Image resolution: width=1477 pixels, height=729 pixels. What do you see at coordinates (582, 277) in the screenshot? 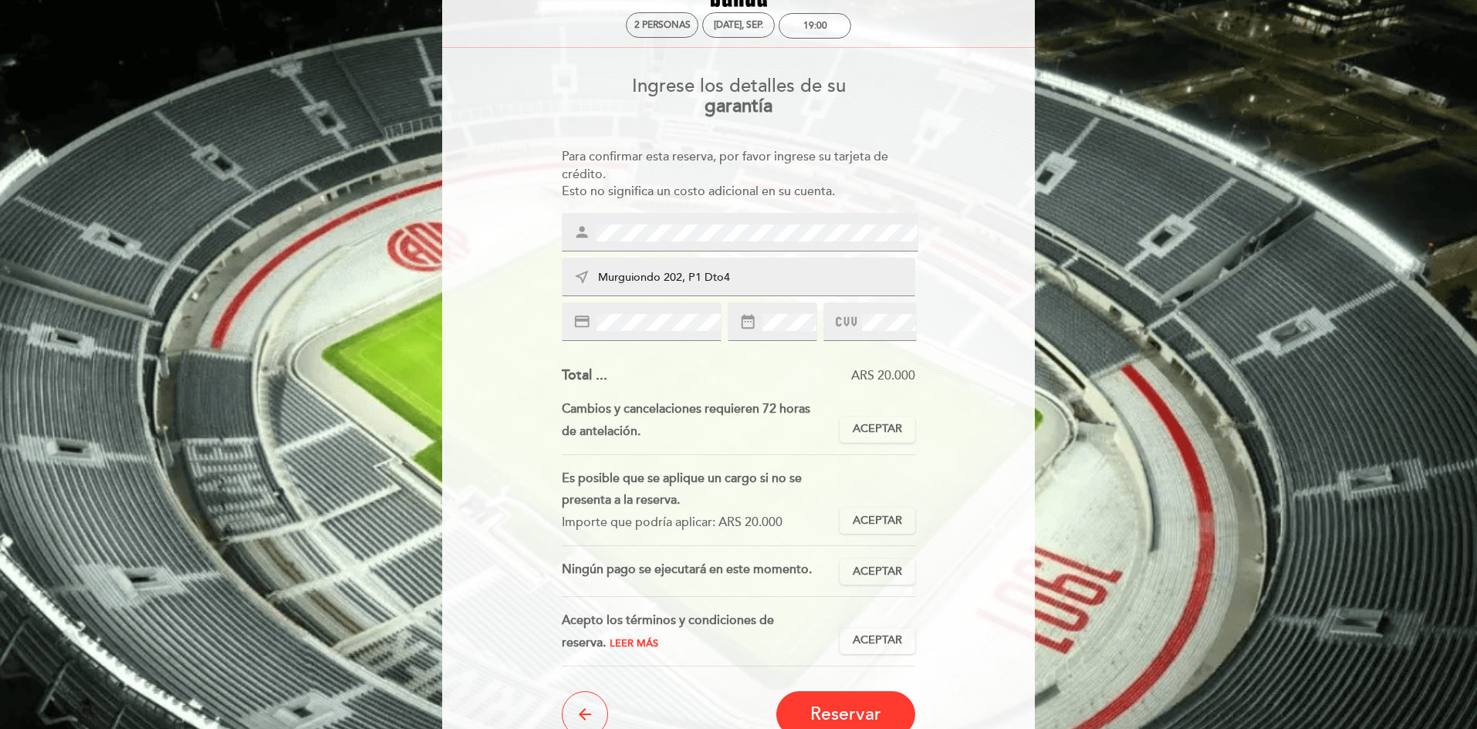
I see `i: near_me` at bounding box center [582, 277].